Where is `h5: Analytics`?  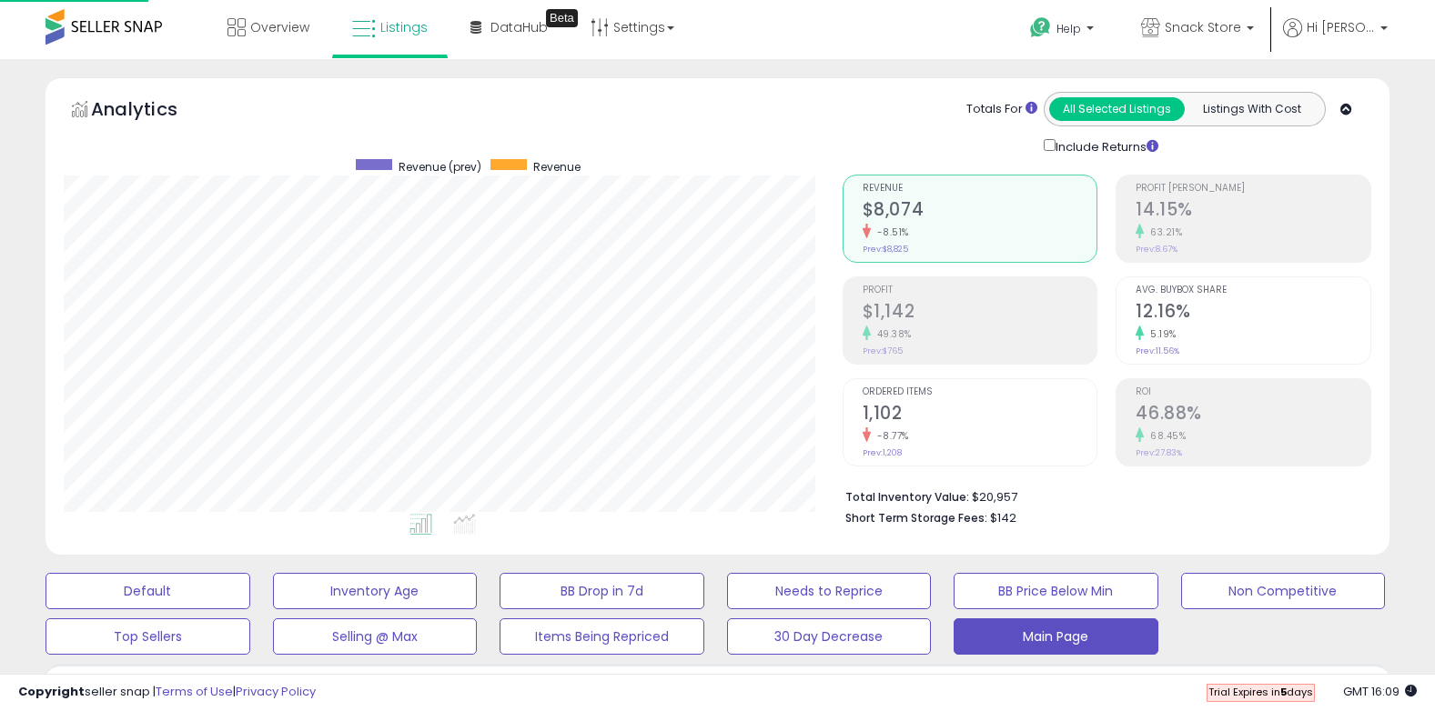
h5: Analytics is located at coordinates (152, 111).